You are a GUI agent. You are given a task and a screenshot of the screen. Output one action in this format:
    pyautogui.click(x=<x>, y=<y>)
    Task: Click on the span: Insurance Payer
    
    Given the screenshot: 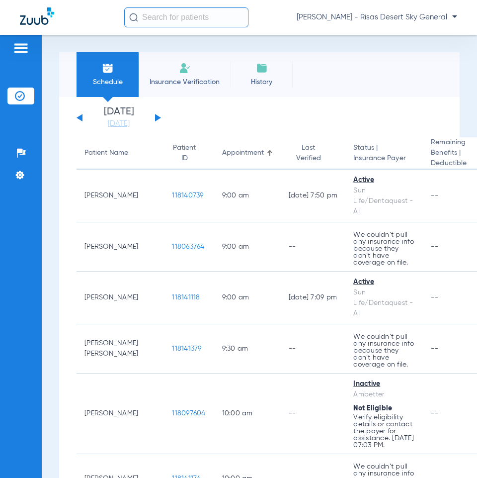 What is the action you would take?
    pyautogui.click(x=384, y=158)
    